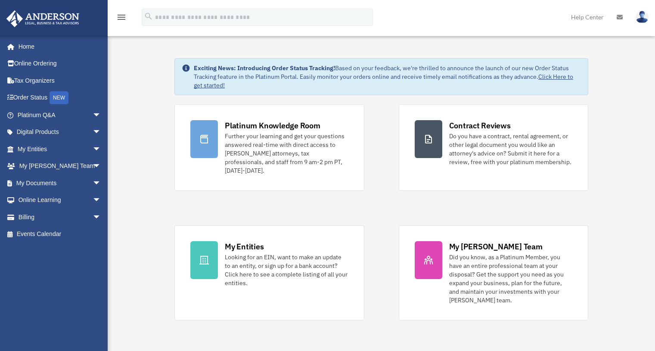 The image size is (655, 351). What do you see at coordinates (60, 115) in the screenshot?
I see `a: Platinum Q&Aarrow_drop_down` at bounding box center [60, 115].